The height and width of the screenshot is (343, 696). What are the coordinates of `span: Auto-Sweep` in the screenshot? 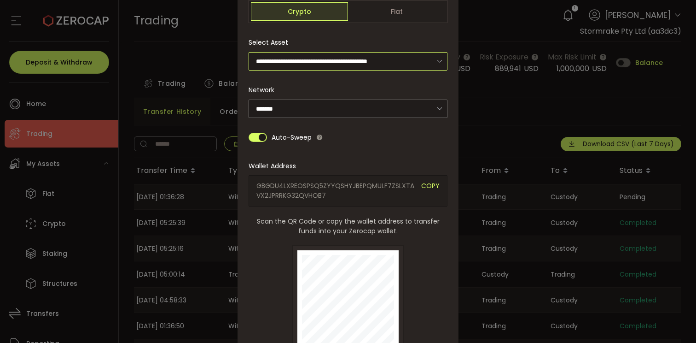 It's located at (291, 137).